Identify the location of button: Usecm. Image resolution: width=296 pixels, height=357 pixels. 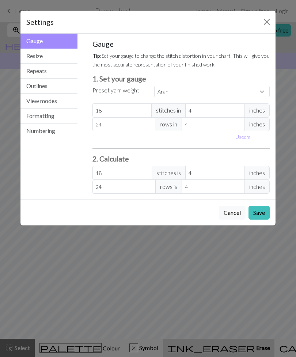
(243, 137).